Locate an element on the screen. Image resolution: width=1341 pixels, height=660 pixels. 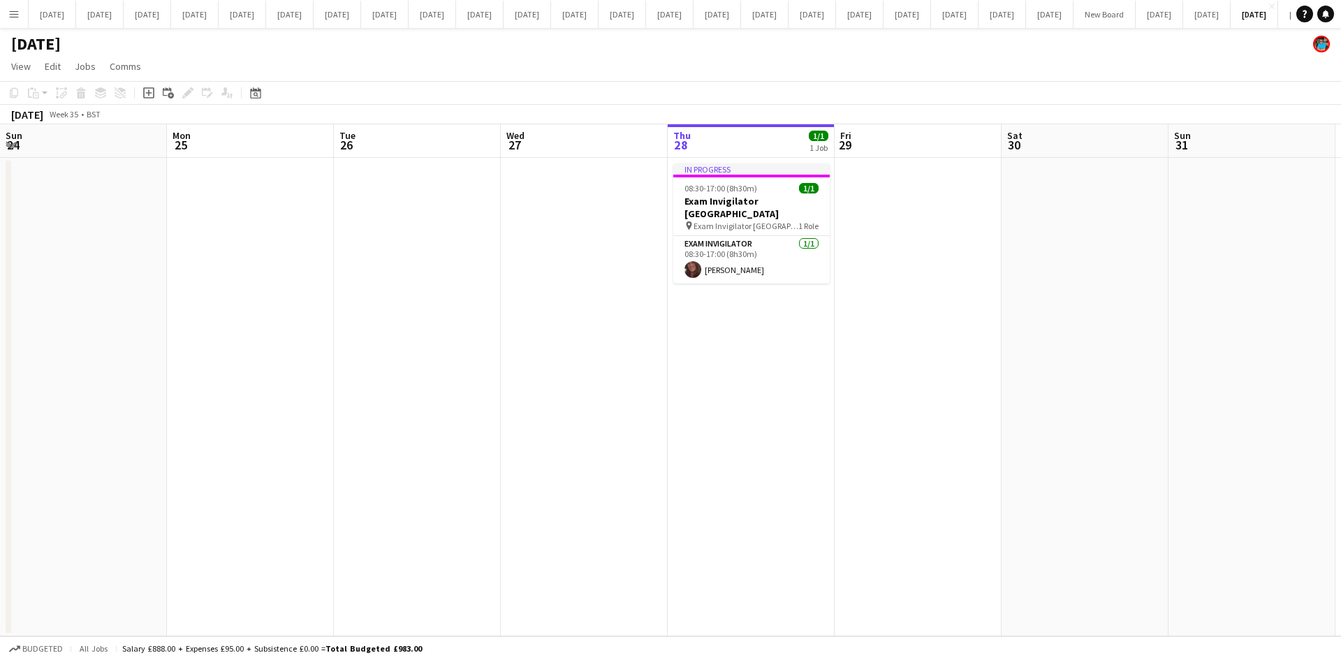
button: Budgeted is located at coordinates (36, 649).